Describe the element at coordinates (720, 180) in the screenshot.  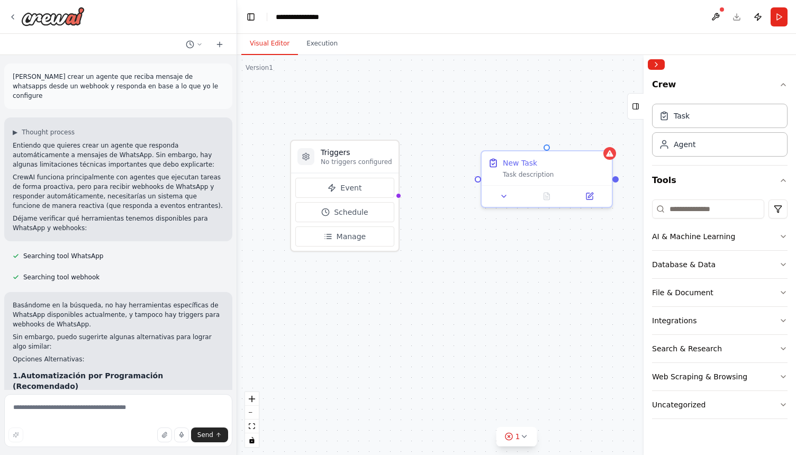
I see `button: Tools` at that location.